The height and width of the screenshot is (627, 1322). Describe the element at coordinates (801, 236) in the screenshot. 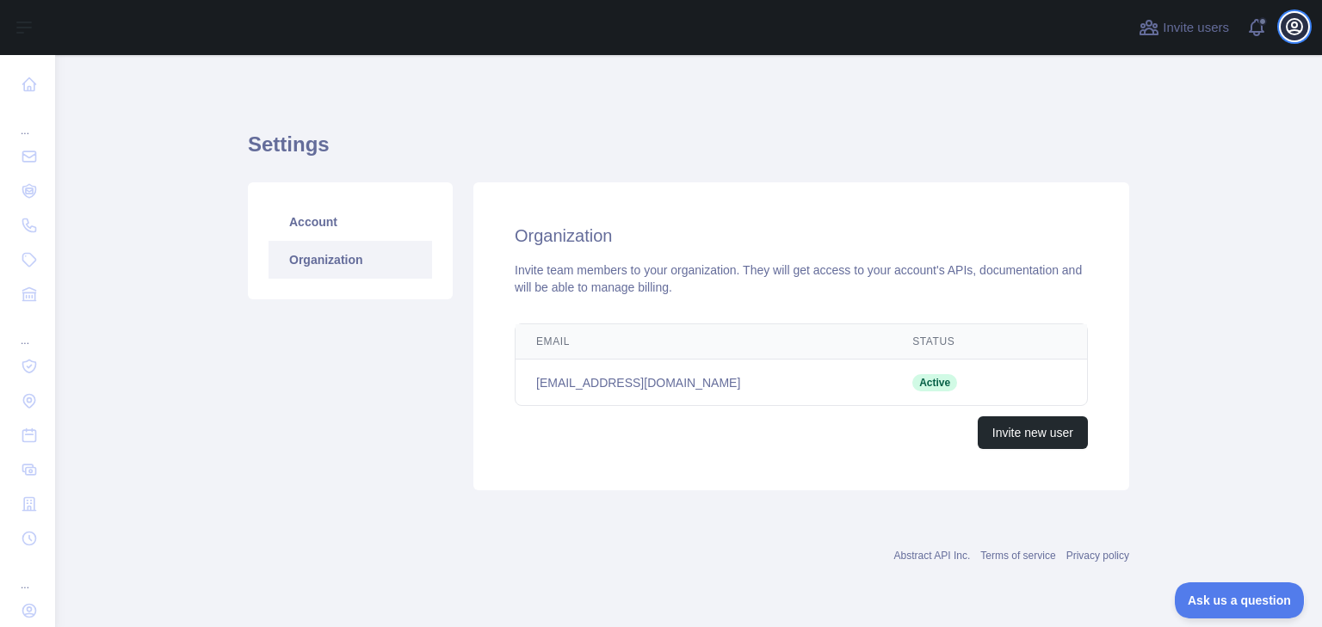

I see `h2: Organization` at that location.